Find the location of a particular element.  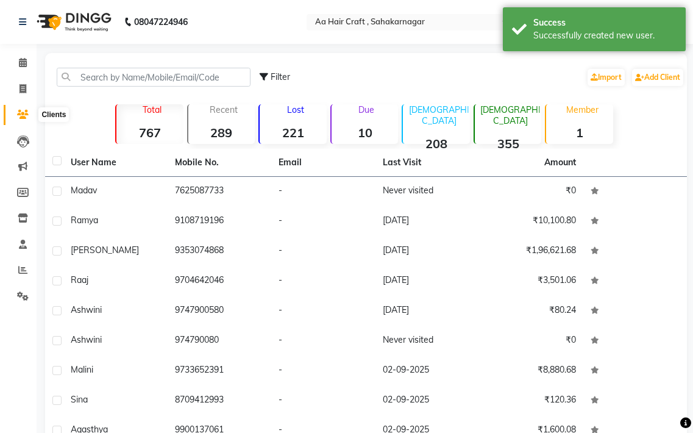

p: Lost is located at coordinates (296, 110).